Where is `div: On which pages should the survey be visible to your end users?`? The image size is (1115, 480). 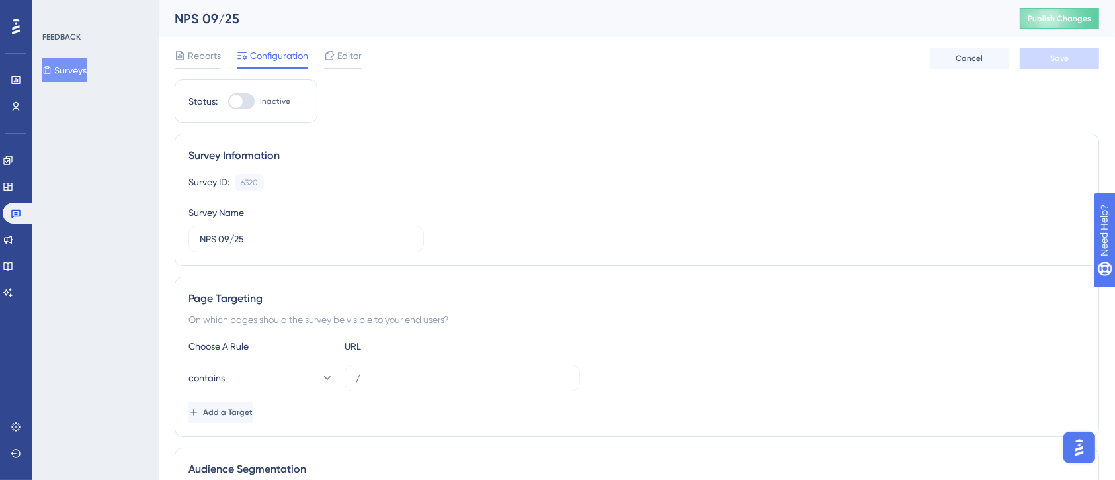 div: On which pages should the survey be visible to your end users? is located at coordinates (637, 320).